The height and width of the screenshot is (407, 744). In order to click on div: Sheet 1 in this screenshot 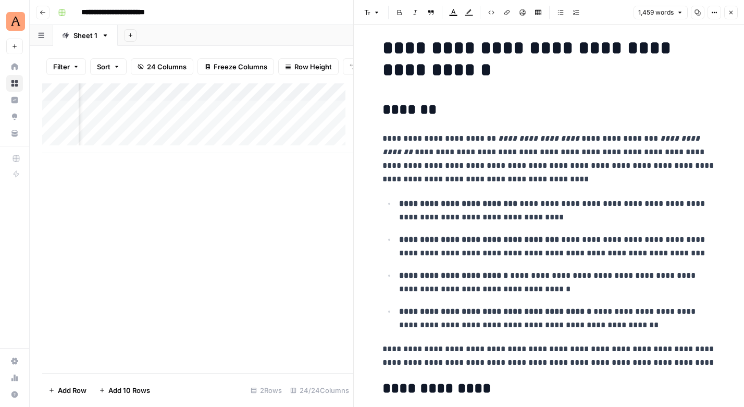, I will do `click(85, 35)`.